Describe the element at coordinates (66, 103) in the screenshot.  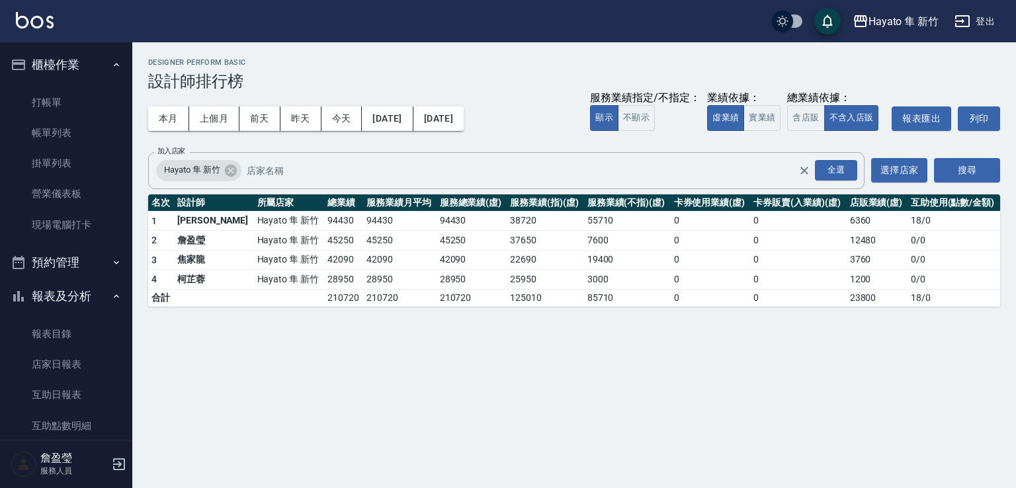
I see `a: 打帳單` at that location.